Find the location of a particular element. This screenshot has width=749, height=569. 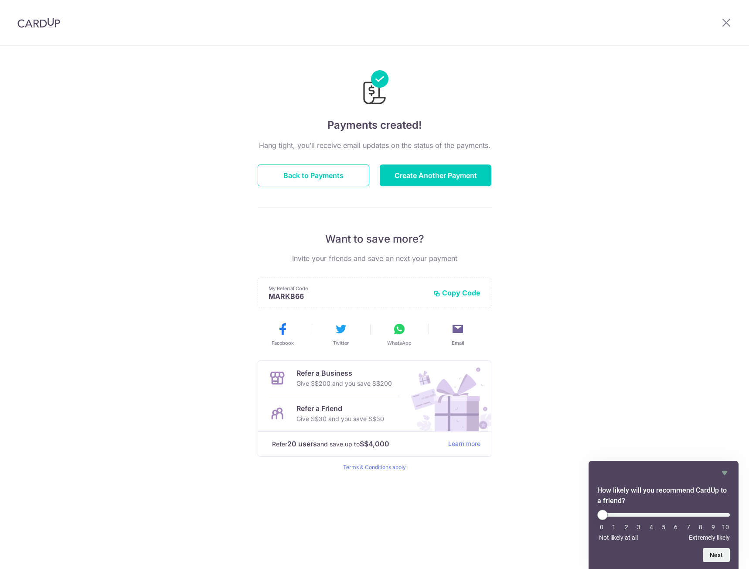

button: Hide survey is located at coordinates (725, 473).